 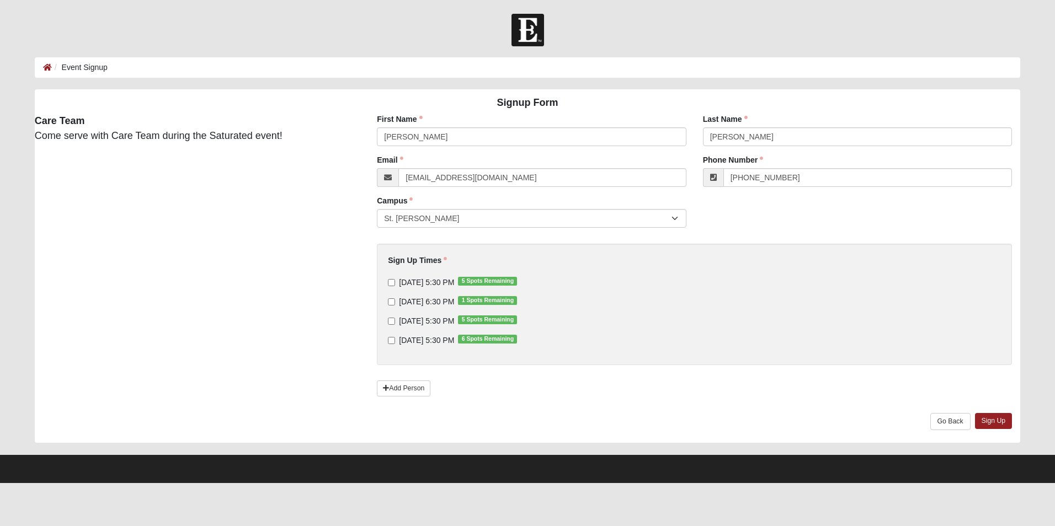 I want to click on a: Go Back, so click(x=950, y=421).